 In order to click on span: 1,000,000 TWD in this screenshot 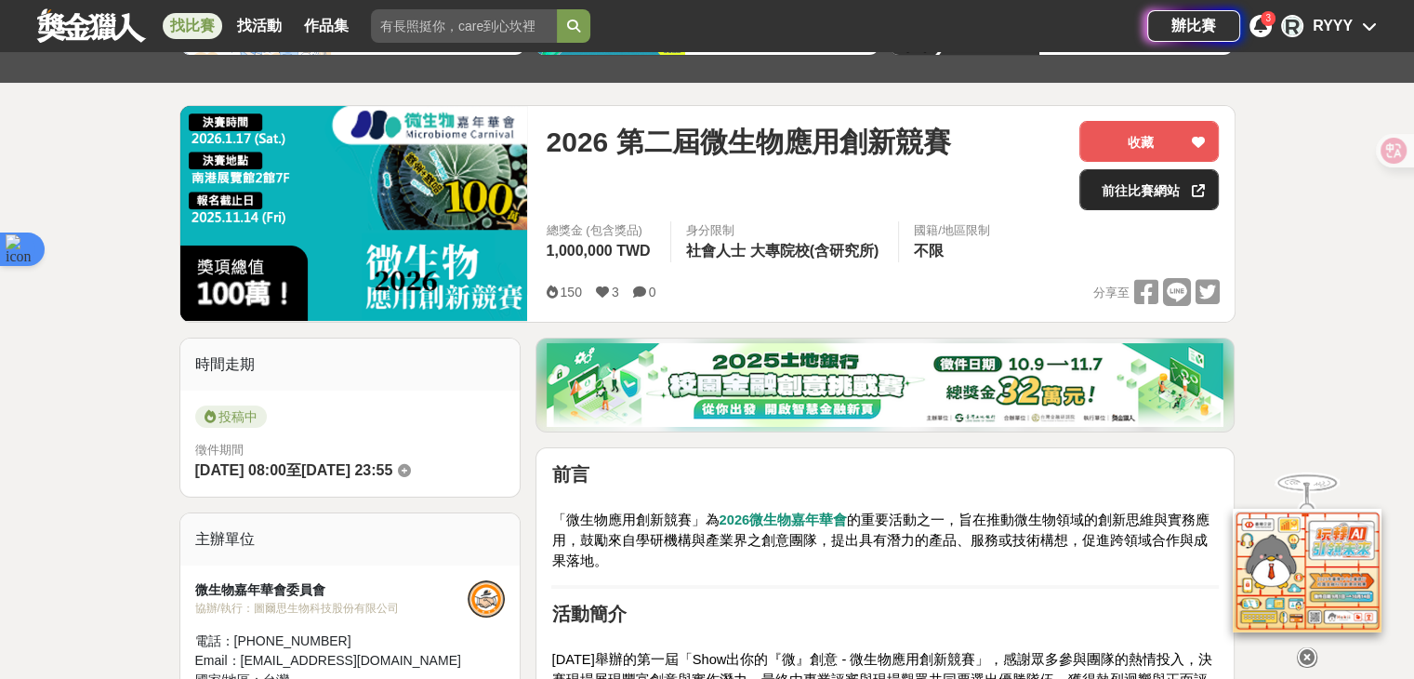, I will do `click(598, 250)`.